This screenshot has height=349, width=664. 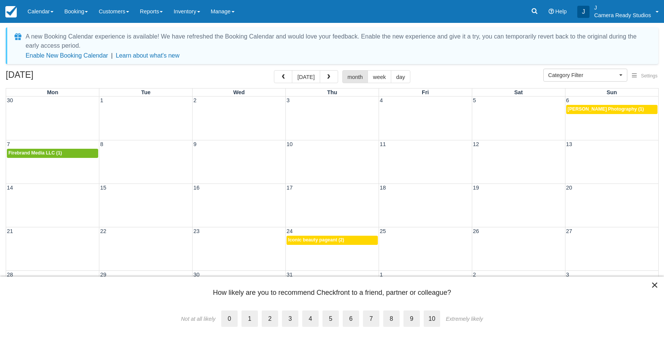 What do you see at coordinates (35, 153) in the screenshot?
I see `span: Firebrand Media LLC (1)` at bounding box center [35, 153].